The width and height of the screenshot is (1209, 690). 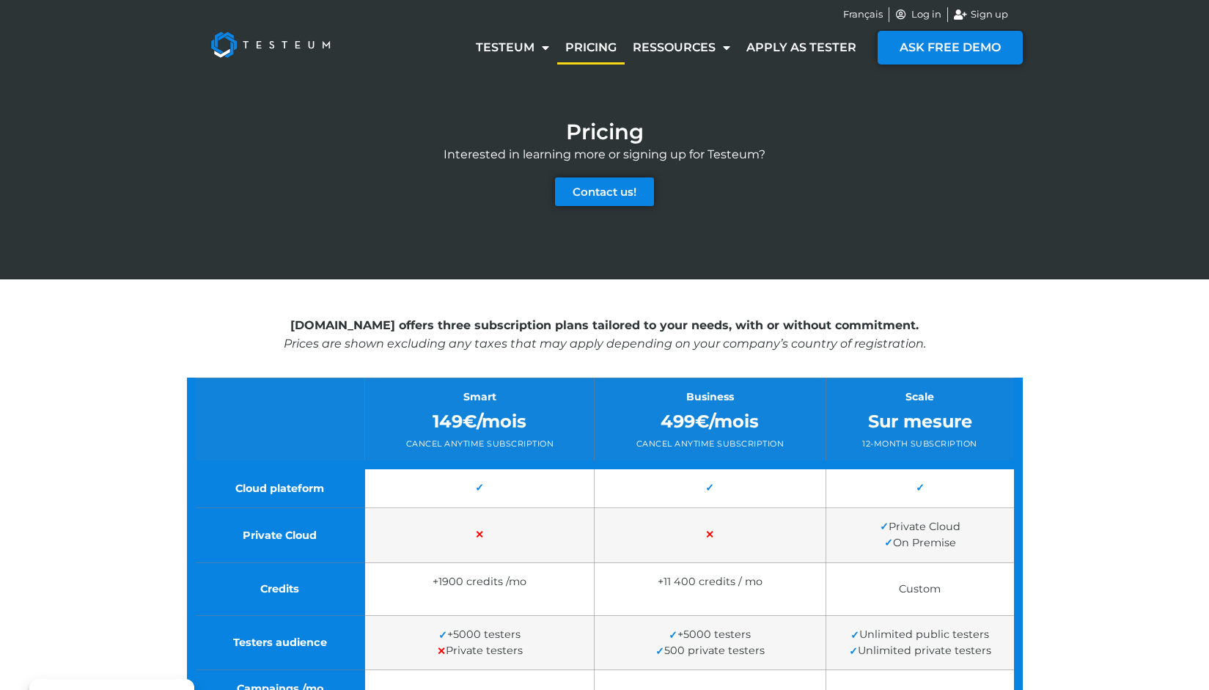 What do you see at coordinates (278, 589) in the screenshot?
I see `td: Credits` at bounding box center [278, 589].